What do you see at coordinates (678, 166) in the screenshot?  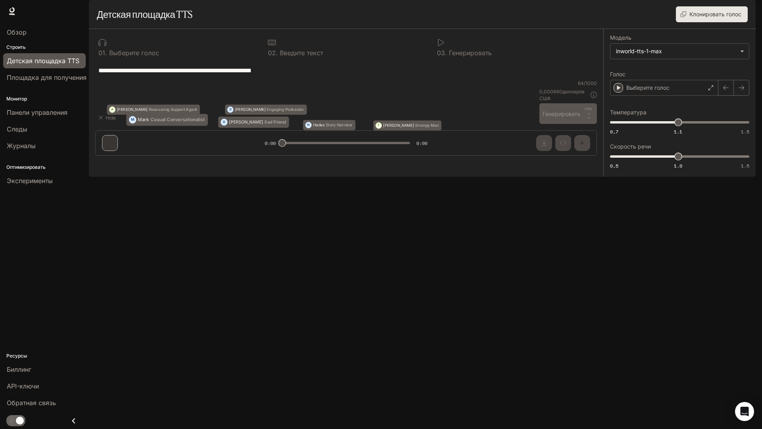 I see `font: 1.0` at bounding box center [678, 166].